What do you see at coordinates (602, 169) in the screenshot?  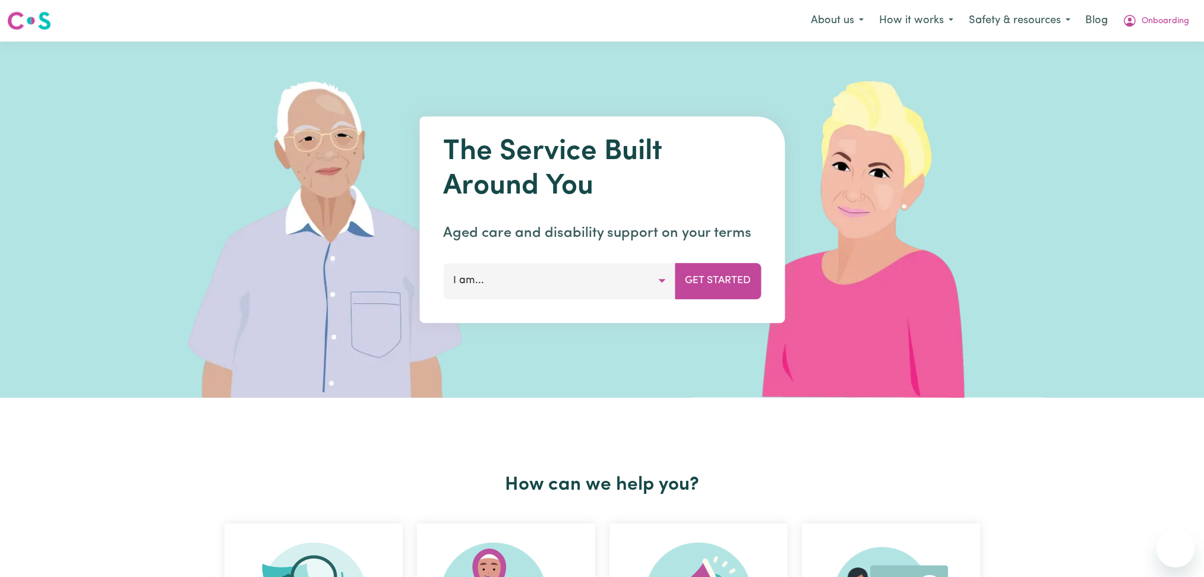 I see `h1: The Service Built Around You` at bounding box center [602, 169].